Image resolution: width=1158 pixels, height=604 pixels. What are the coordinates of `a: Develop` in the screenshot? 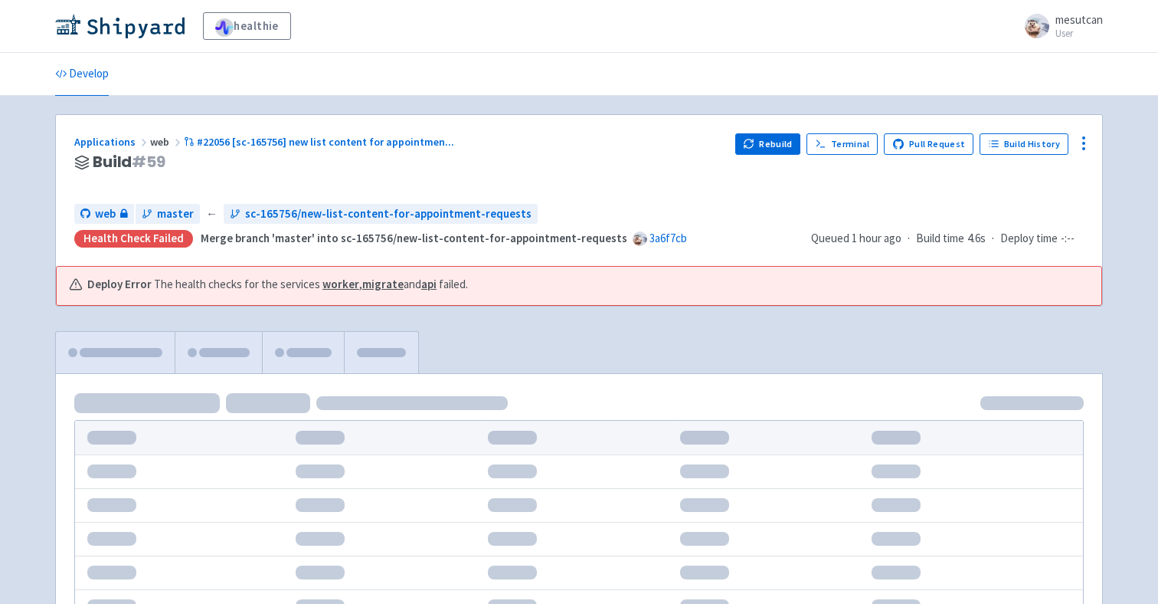 It's located at (82, 74).